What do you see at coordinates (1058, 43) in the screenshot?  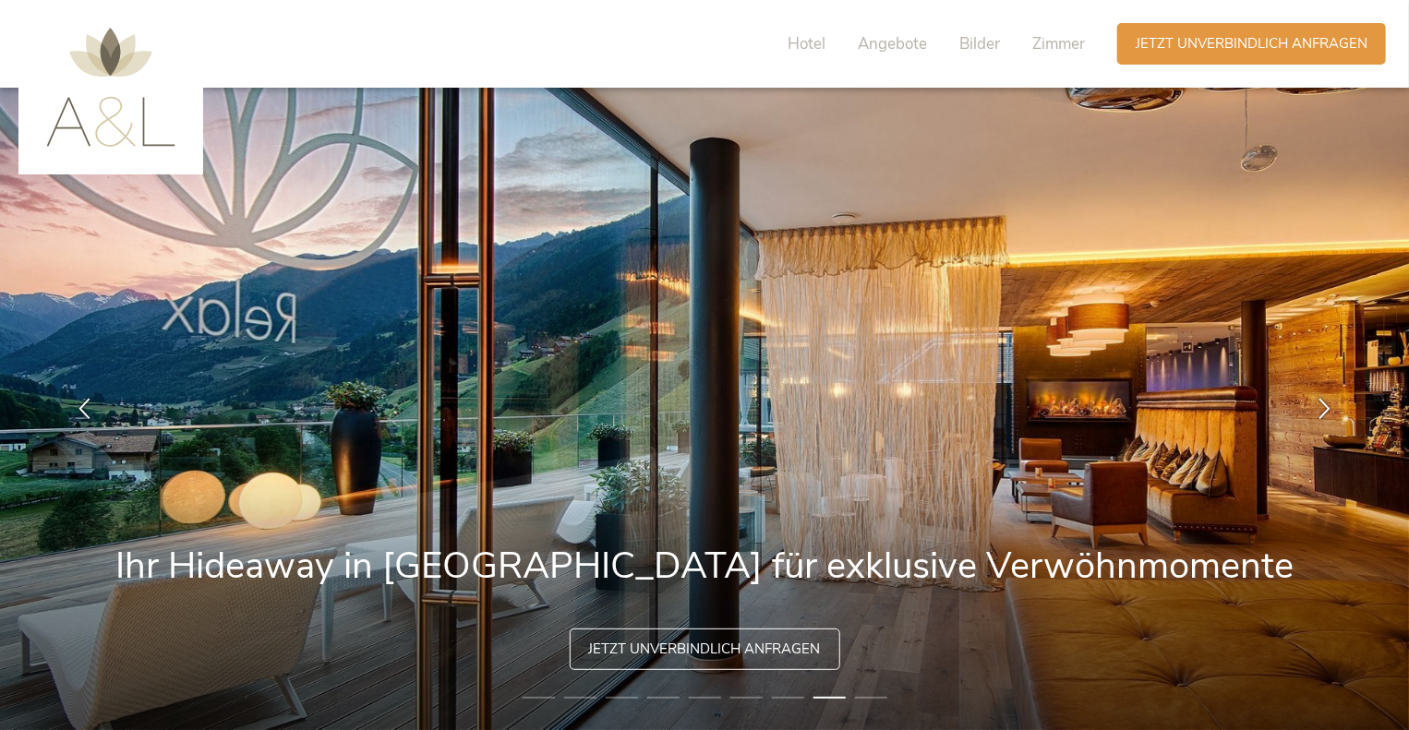 I see `span: Zimmer` at bounding box center [1058, 43].